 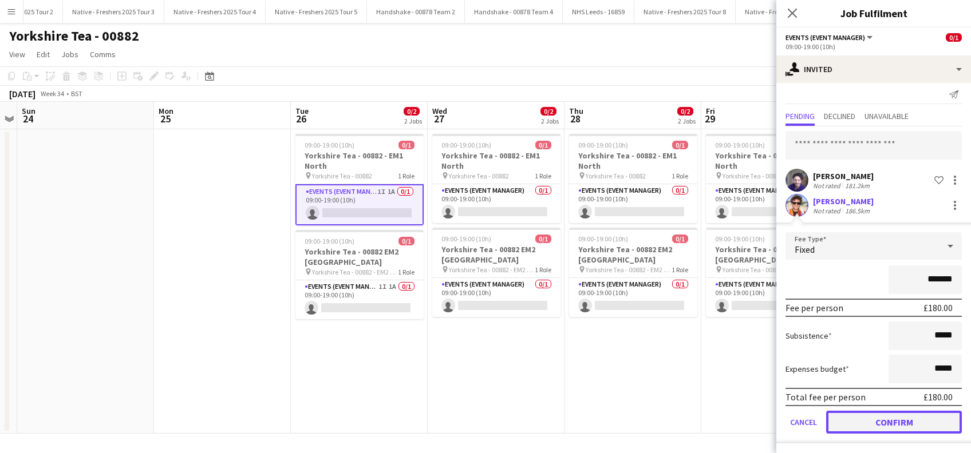 I want to click on button: NHS Leeds - 16859, so click(x=598, y=11).